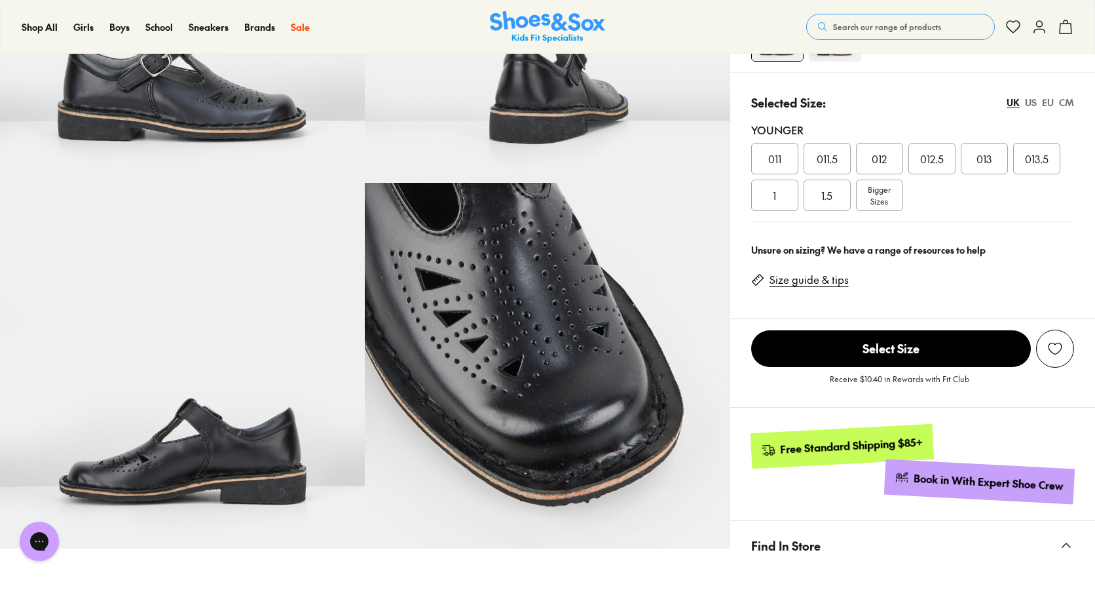 The height and width of the screenshot is (605, 1095). I want to click on span: Search our range of products, so click(887, 27).